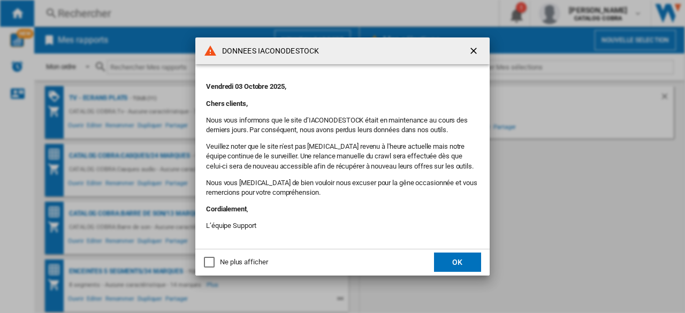 Image resolution: width=685 pixels, height=313 pixels. What do you see at coordinates (226, 209) in the screenshot?
I see `b: Cordialement` at bounding box center [226, 209].